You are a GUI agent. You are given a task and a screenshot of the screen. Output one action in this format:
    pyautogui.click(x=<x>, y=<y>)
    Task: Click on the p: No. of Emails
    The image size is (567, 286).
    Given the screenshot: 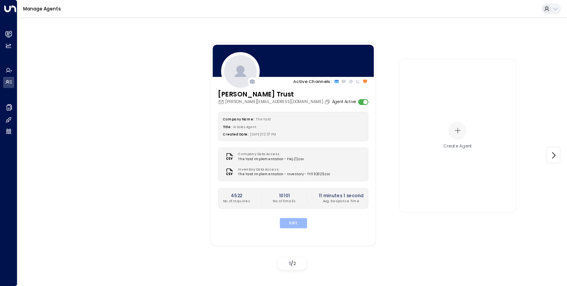 What is the action you would take?
    pyautogui.click(x=284, y=201)
    